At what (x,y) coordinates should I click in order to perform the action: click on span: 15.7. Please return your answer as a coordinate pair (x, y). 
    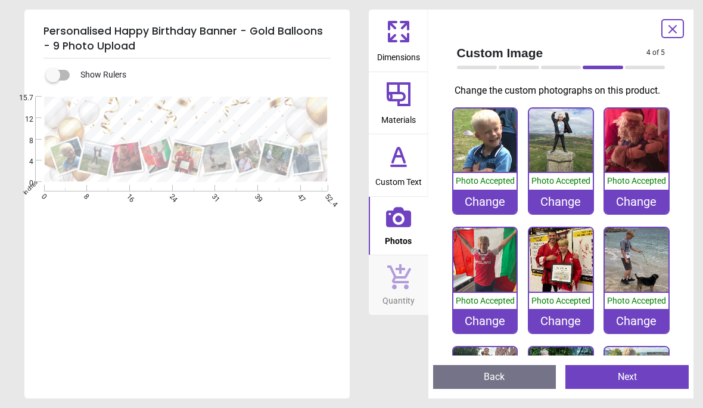
    Looking at the image, I should click on (22, 98).